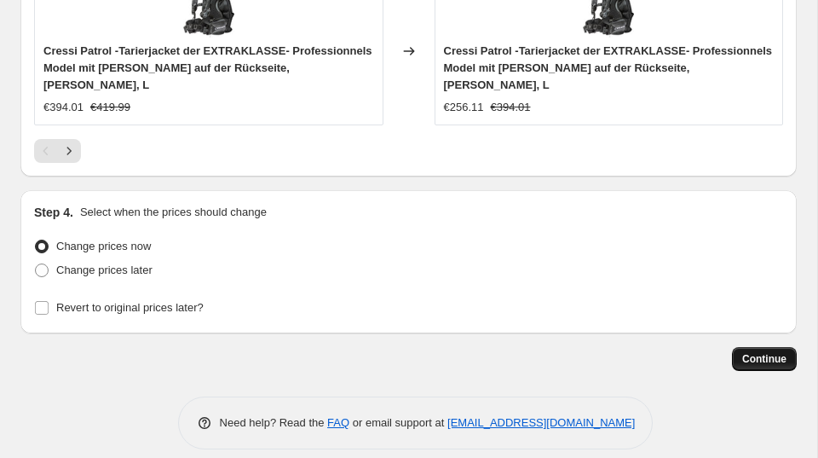 The height and width of the screenshot is (458, 818). I want to click on div: €256.11, so click(463, 107).